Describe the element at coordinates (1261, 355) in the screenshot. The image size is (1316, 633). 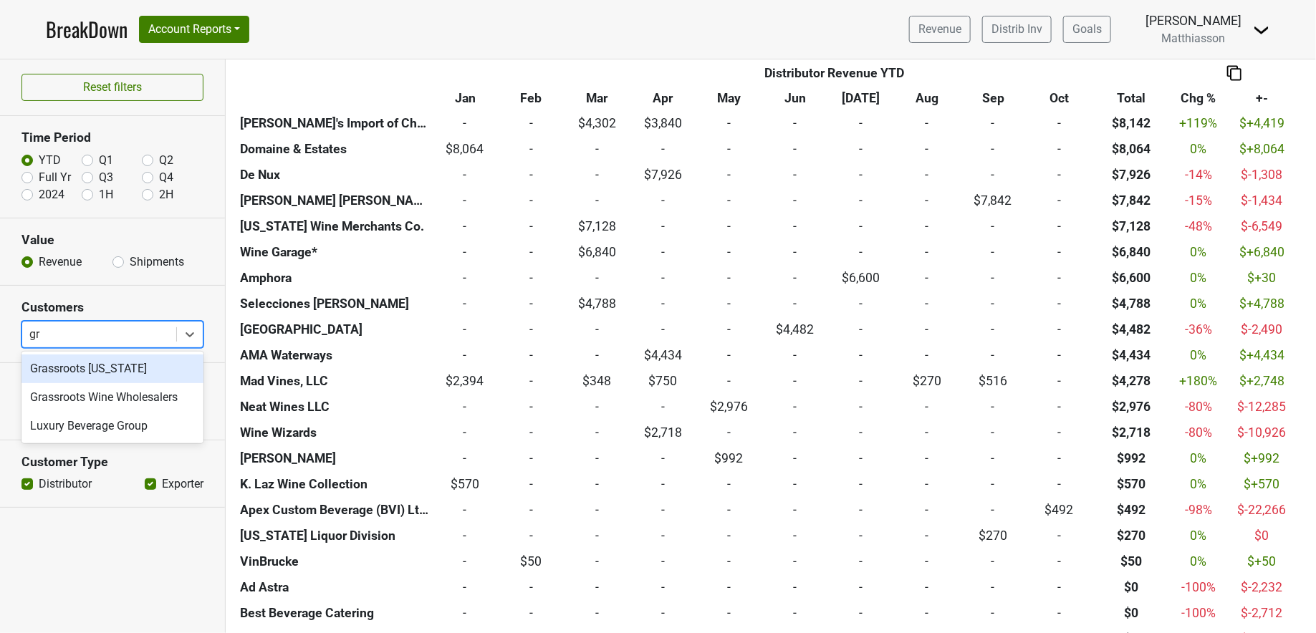
I see `td: $+4,434` at that location.